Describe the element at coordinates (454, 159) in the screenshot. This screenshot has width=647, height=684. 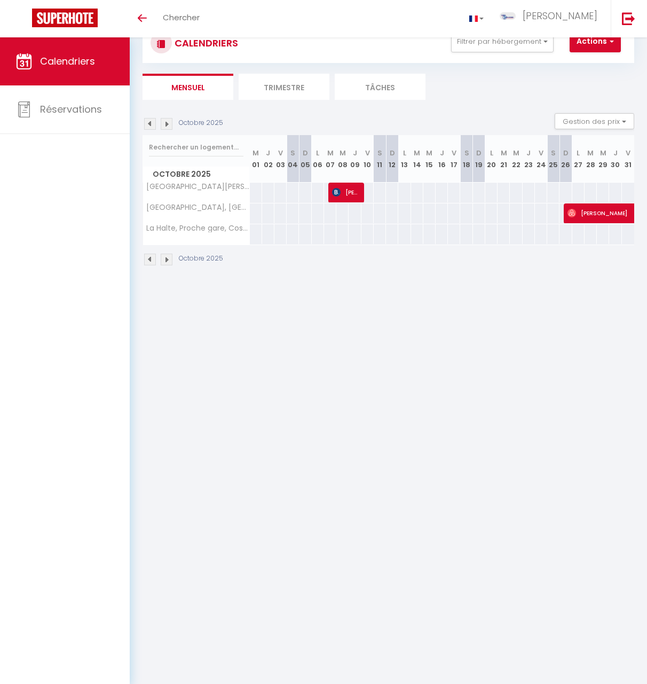
I see `th: 17` at that location.